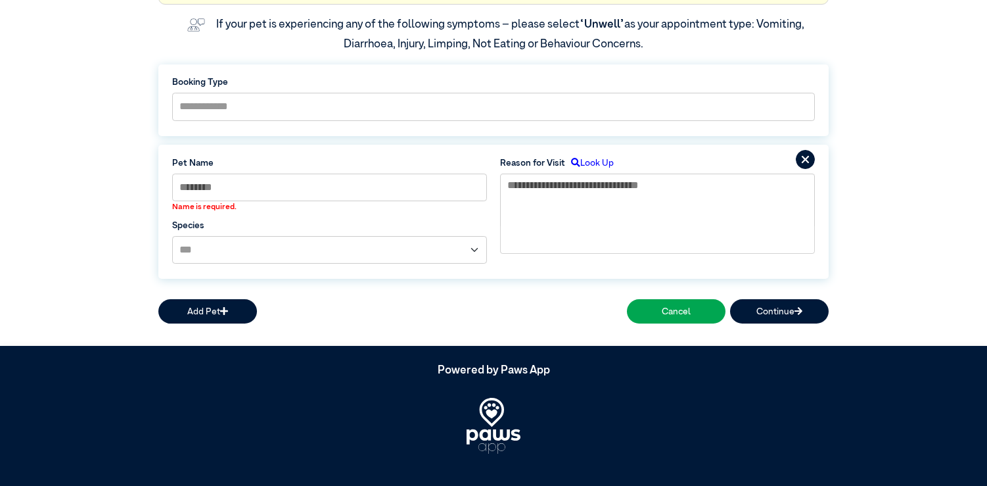  I want to click on img: PawsApp, so click(493, 425).